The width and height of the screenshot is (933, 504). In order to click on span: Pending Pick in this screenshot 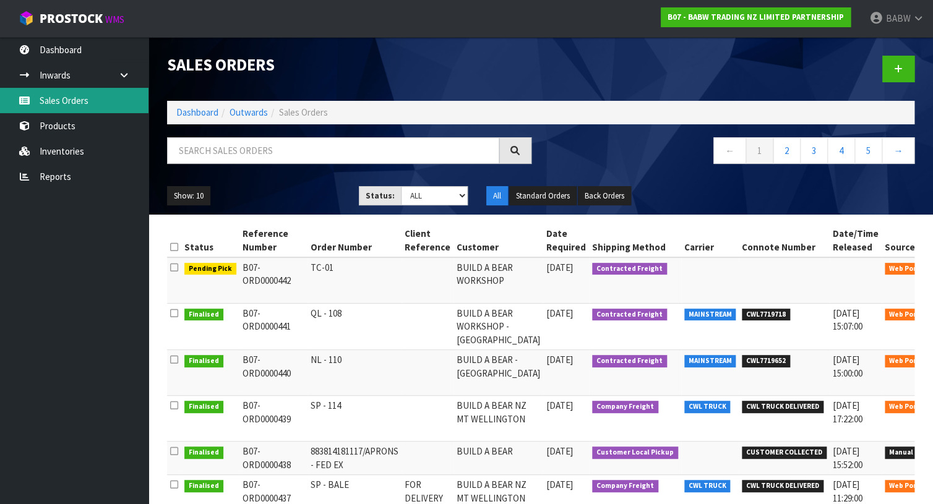, I will do `click(210, 269)`.